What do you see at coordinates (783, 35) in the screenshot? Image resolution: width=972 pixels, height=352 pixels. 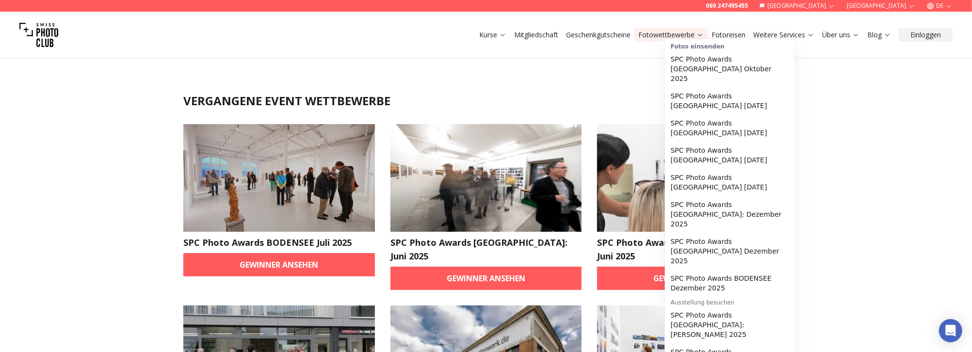 I see `a: Weitere Services` at bounding box center [783, 35].